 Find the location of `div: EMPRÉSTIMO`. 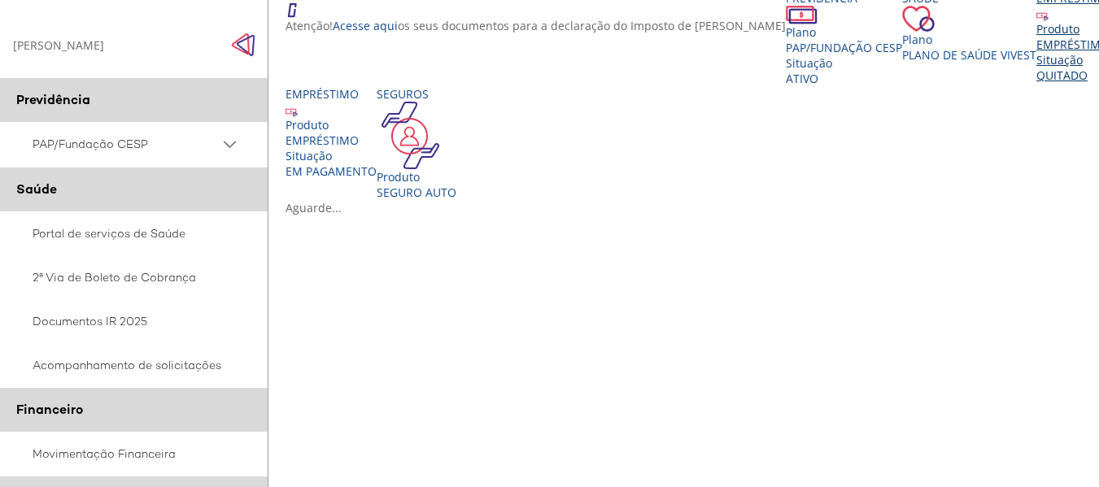

div: EMPRÉSTIMO is located at coordinates (331, 140).